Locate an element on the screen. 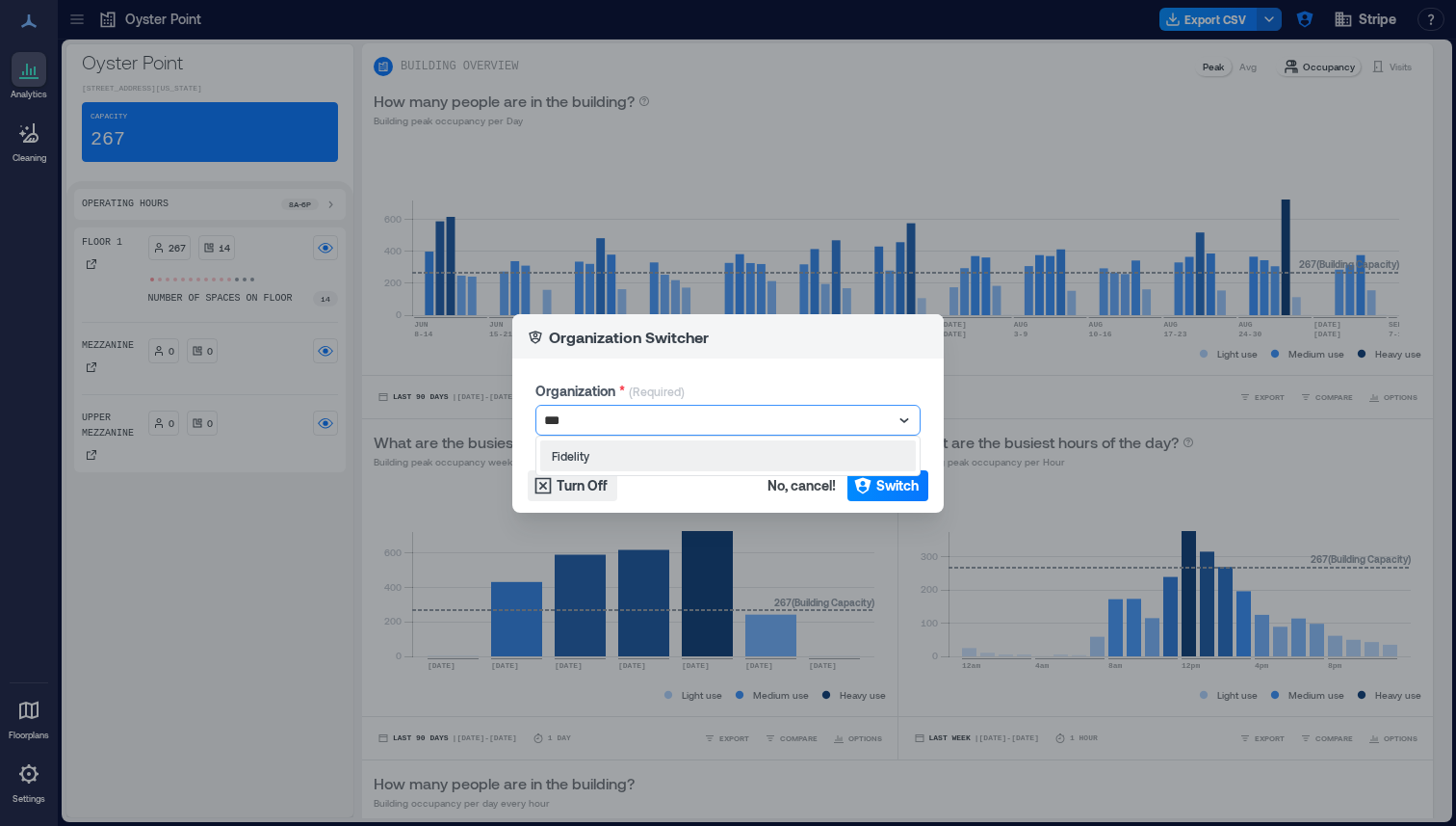  span: No, cancel! is located at coordinates (801, 485).